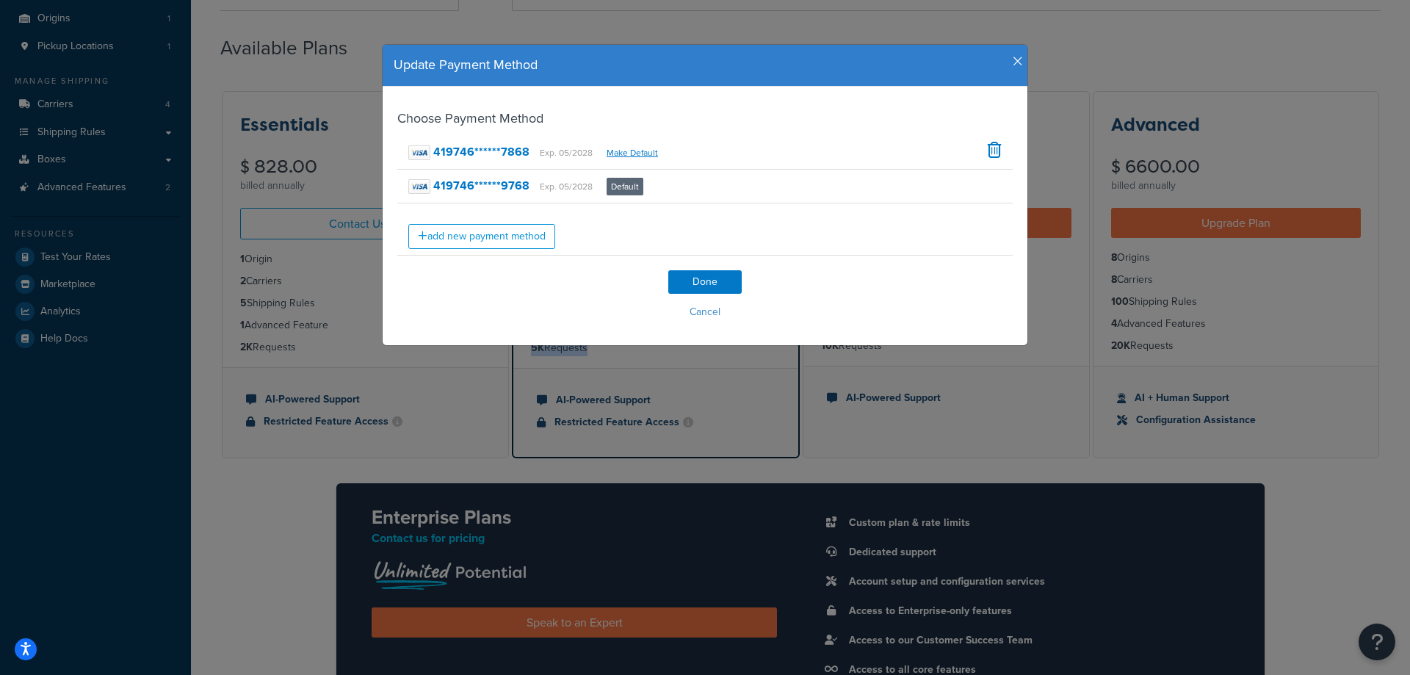 This screenshot has width=1410, height=675. I want to click on h4: Choose Payment Method, so click(705, 118).